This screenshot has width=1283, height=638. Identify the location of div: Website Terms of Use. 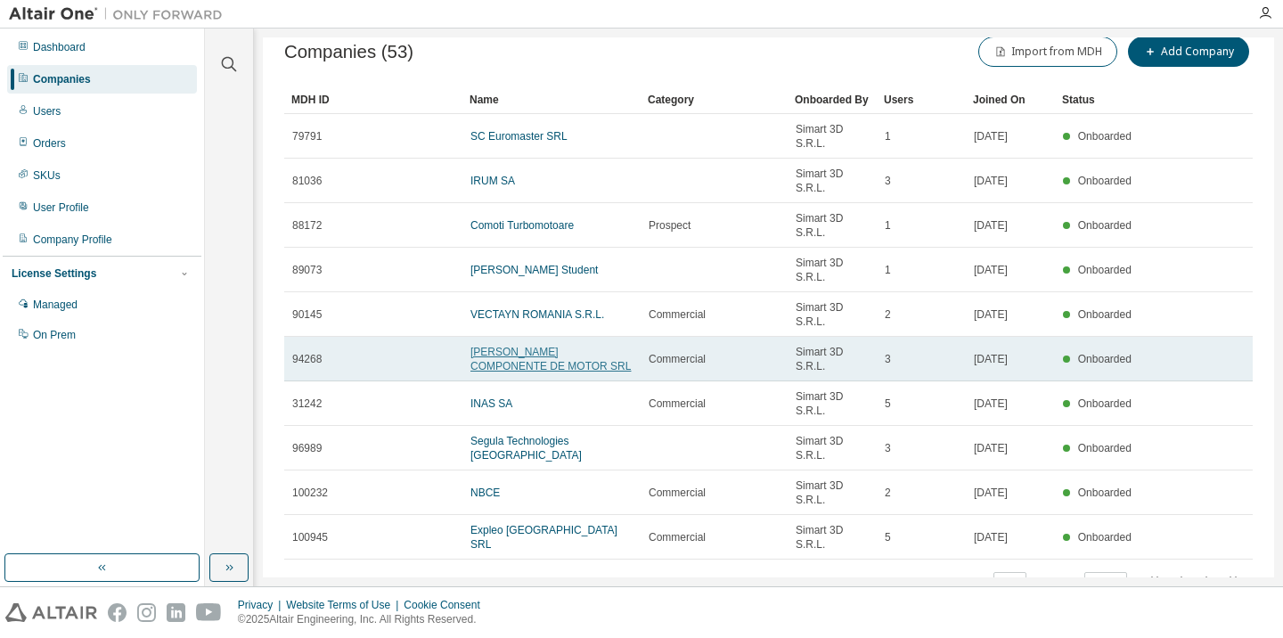
(345, 605).